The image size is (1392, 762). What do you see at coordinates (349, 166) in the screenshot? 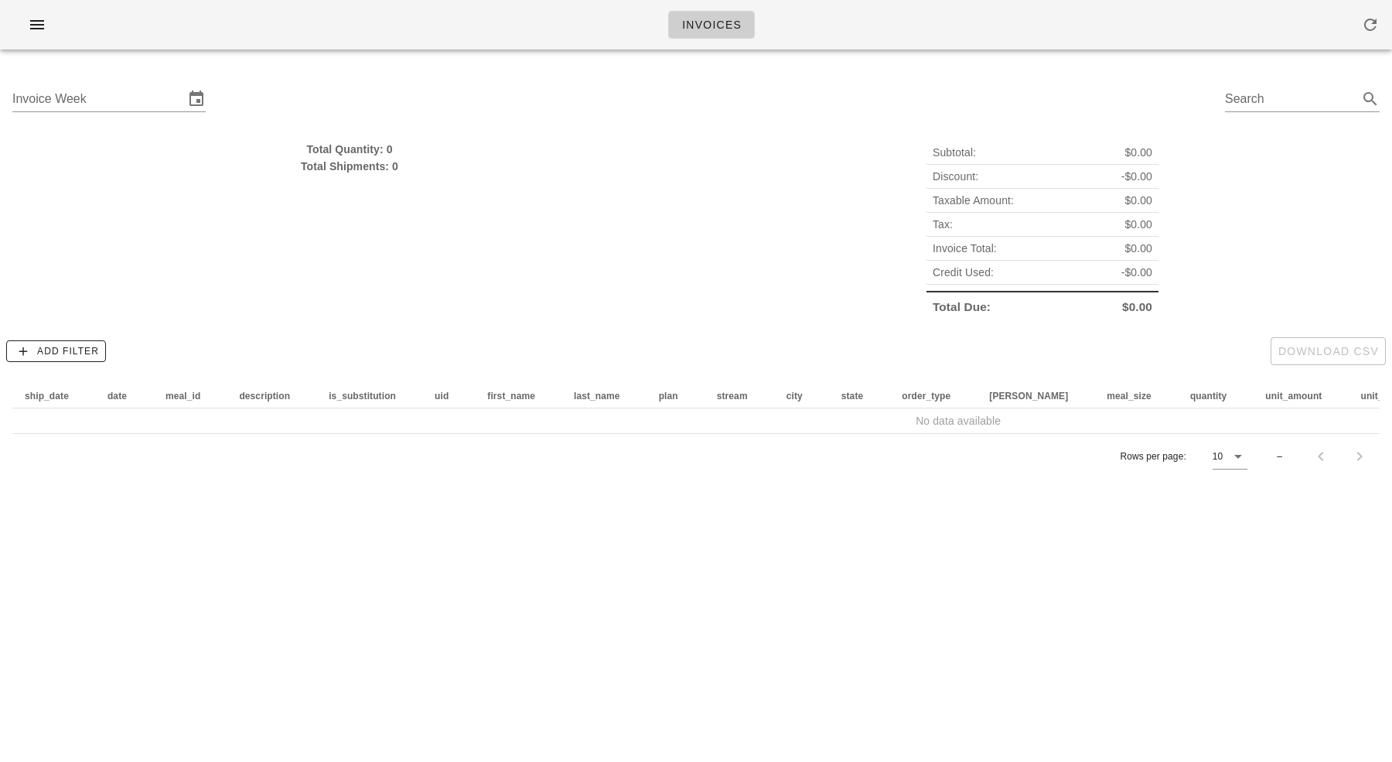
I see `div: Total Shipments: 0` at bounding box center [349, 166].